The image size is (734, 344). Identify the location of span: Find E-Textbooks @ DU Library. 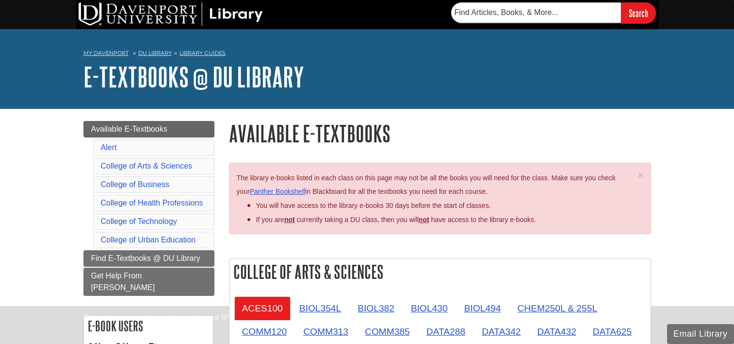
(146, 258).